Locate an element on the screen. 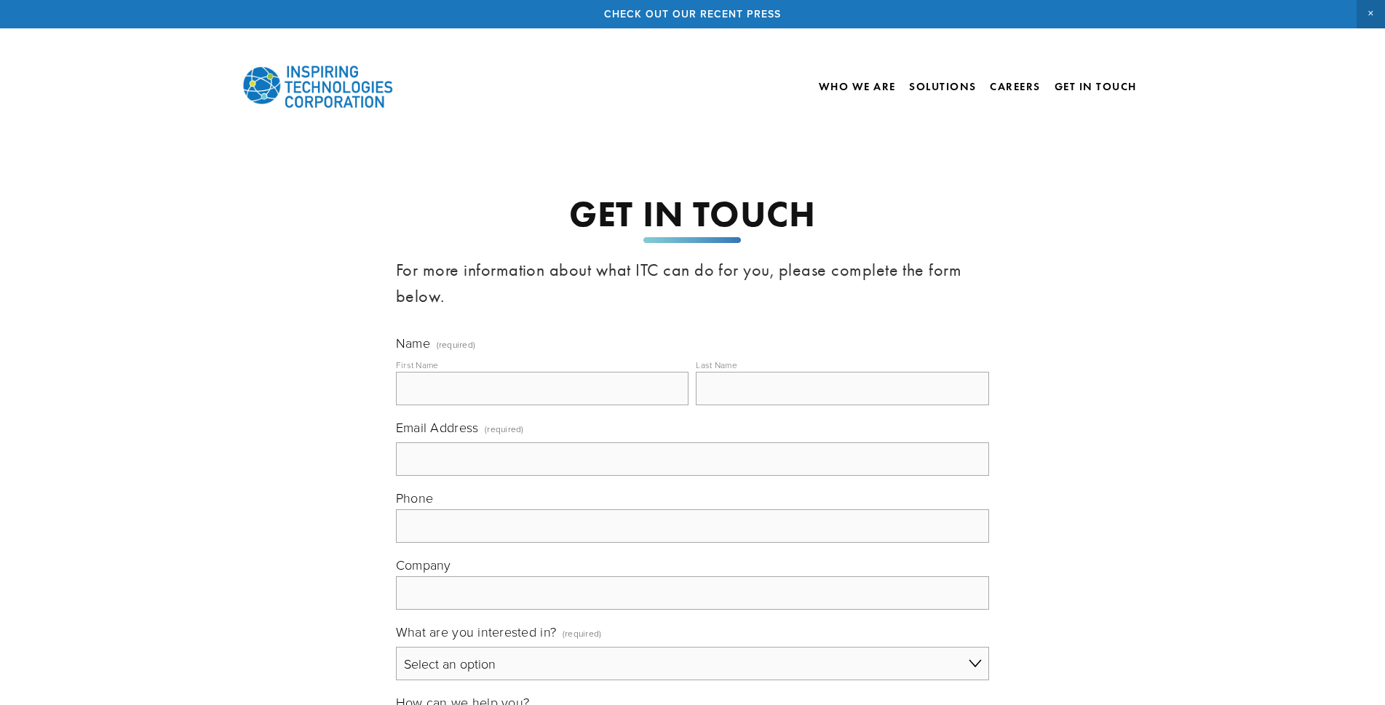 The width and height of the screenshot is (1385, 705). img: Inspiring Technologies Corp – A Building Technologies Company is located at coordinates (318, 87).